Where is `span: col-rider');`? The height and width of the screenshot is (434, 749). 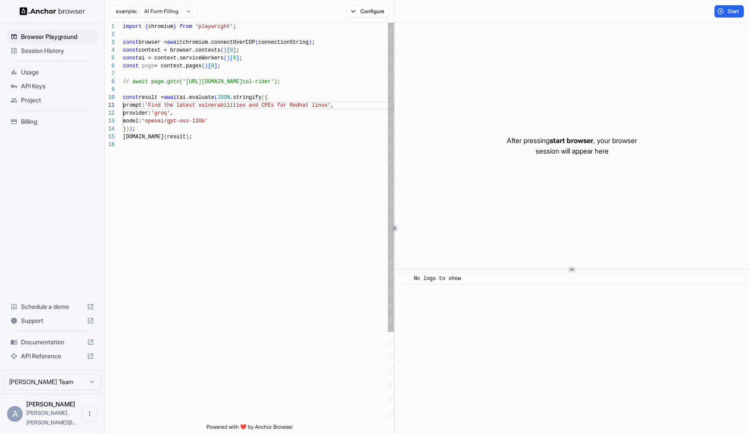
span: col-rider'); is located at coordinates (261, 82).